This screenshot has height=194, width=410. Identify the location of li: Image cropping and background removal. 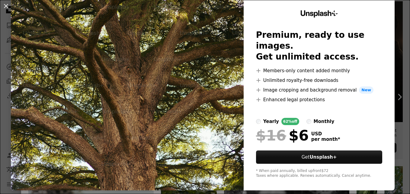
(319, 90).